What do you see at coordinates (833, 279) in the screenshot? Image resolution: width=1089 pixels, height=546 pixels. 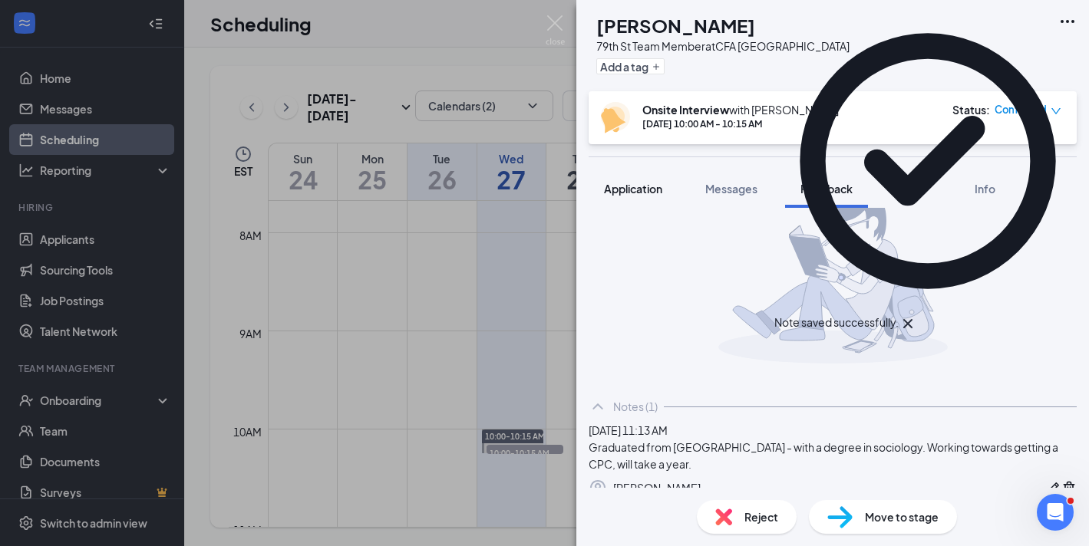 I see `img: takingNoteManImg` at bounding box center [833, 279].